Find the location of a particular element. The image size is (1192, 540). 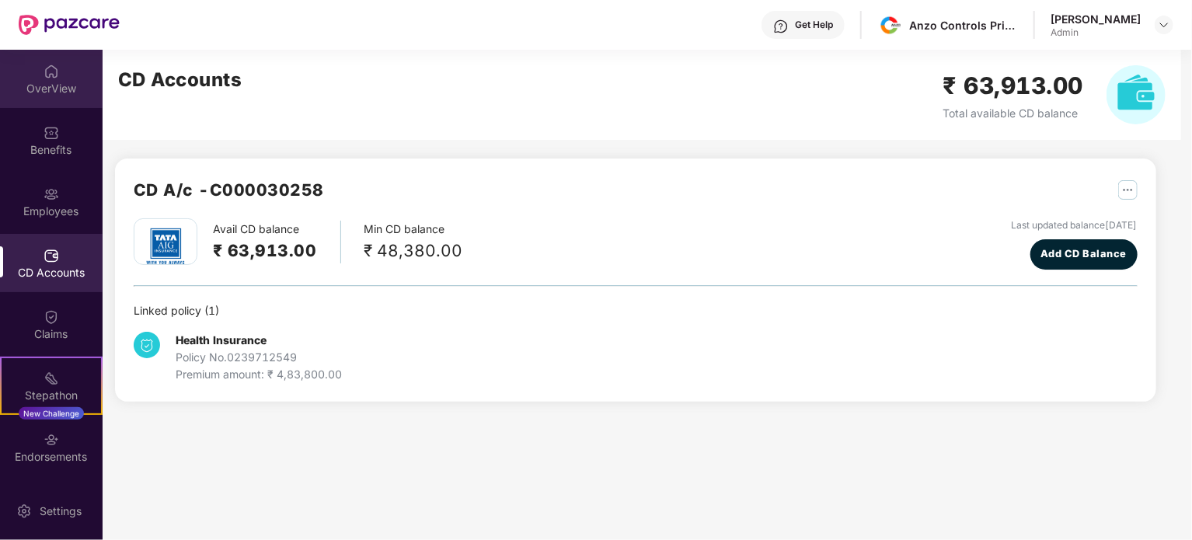

b: Health Insurance is located at coordinates (221, 340).